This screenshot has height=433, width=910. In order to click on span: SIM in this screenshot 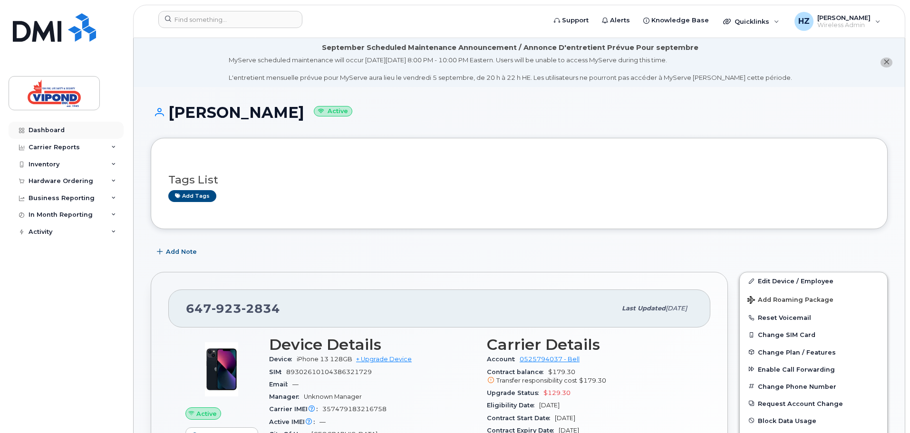, I will do `click(278, 372)`.